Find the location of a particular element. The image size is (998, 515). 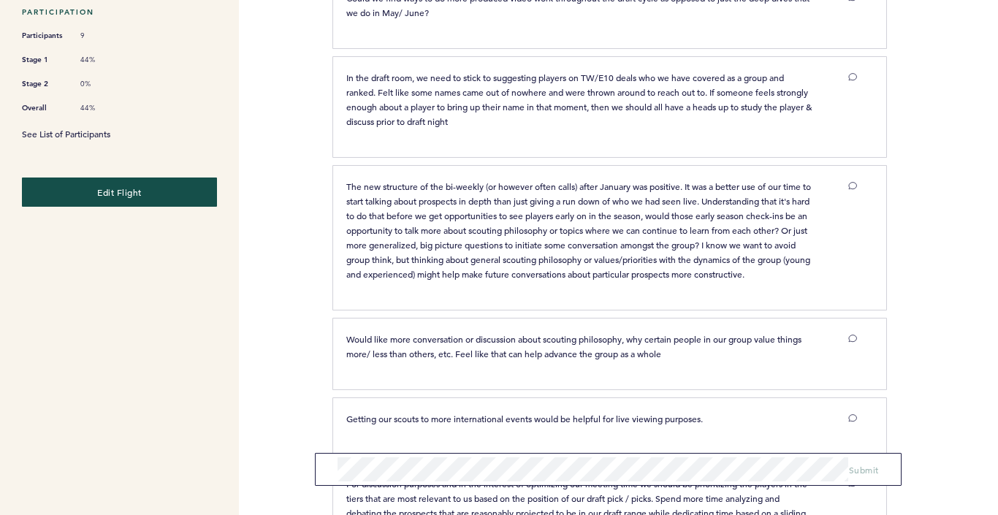

span: Submit is located at coordinates (864, 470).